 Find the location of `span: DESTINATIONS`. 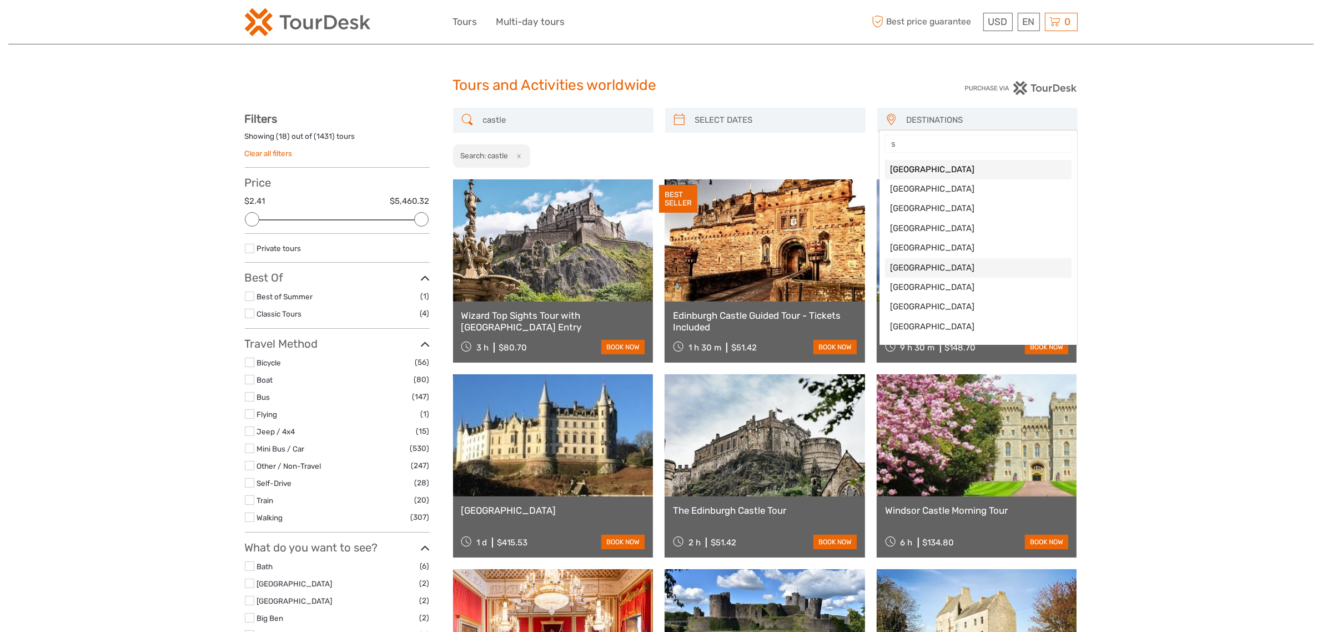

span: DESTINATIONS is located at coordinates (987, 120).